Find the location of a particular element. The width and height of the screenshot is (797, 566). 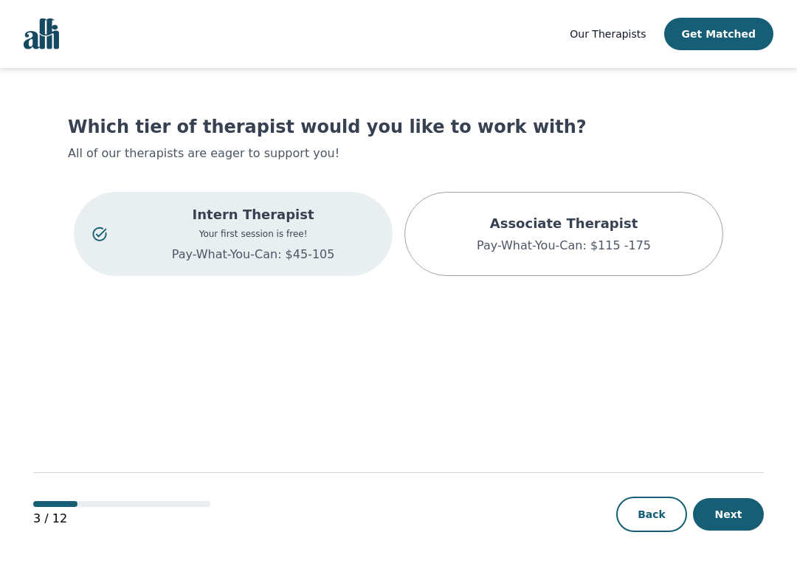

img: alli logo is located at coordinates (41, 34).